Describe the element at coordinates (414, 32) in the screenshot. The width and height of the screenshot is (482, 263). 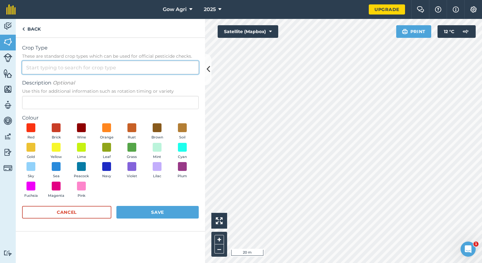
I see `button: Print` at that location.